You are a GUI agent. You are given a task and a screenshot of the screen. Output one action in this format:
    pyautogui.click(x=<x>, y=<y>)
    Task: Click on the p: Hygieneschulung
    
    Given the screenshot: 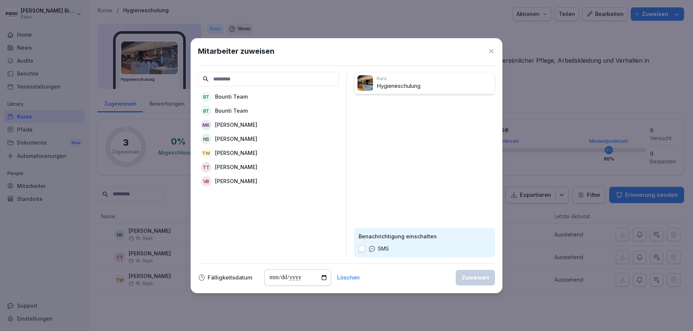 What is the action you would take?
    pyautogui.click(x=434, y=86)
    